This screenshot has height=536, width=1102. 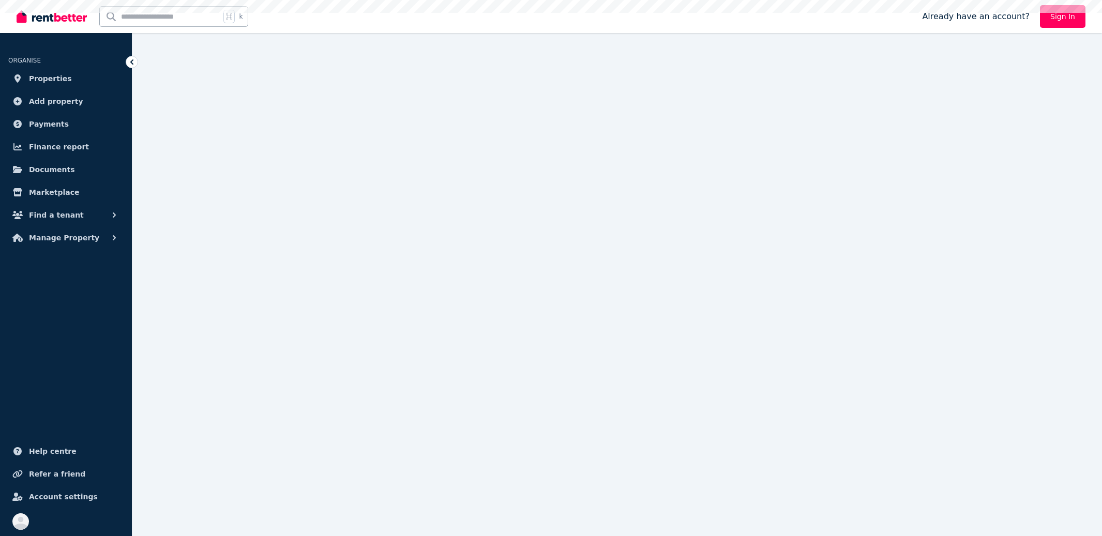 What do you see at coordinates (57, 474) in the screenshot?
I see `span: Refer a friend` at bounding box center [57, 474].